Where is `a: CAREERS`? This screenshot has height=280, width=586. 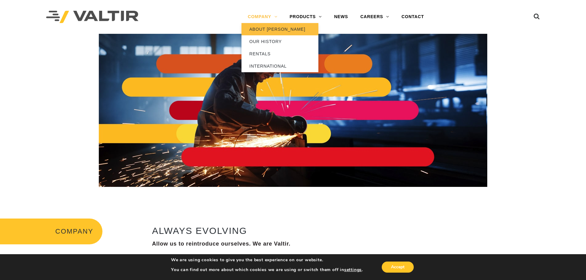 a: CAREERS is located at coordinates (374, 17).